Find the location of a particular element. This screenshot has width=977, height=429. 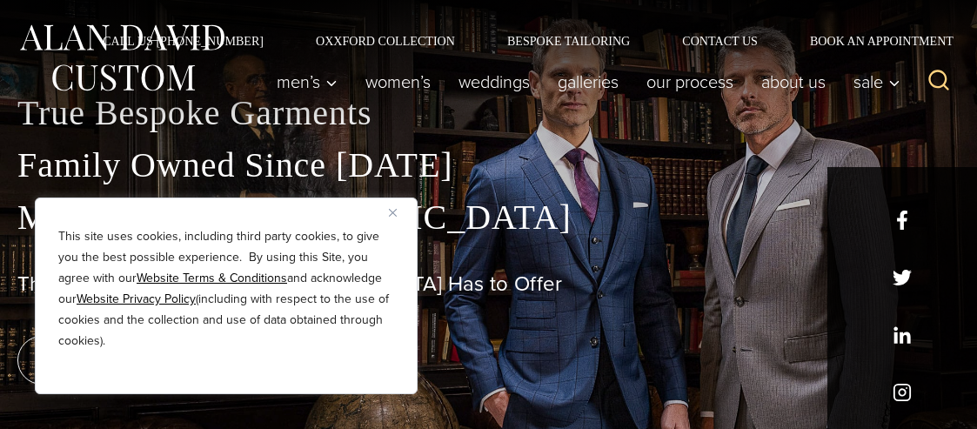

a: About Us is located at coordinates (794, 82).